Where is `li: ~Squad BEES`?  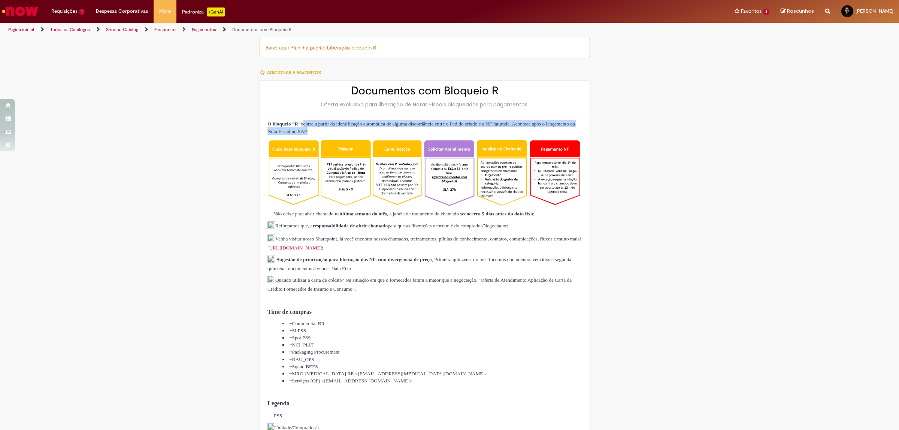 li: ~Squad BEES is located at coordinates (433, 367).